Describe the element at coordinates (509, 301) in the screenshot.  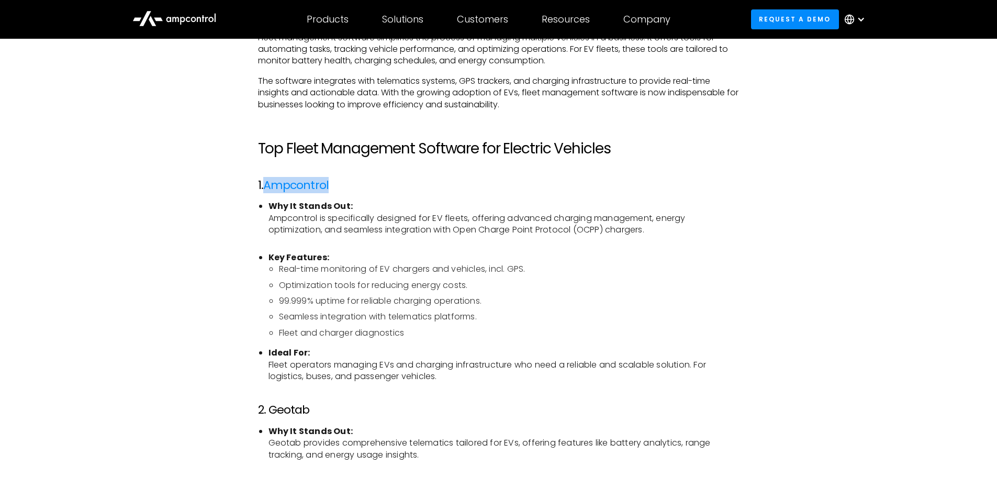
I see `li: 99.999% uptime for reliable charging operations.` at that location.